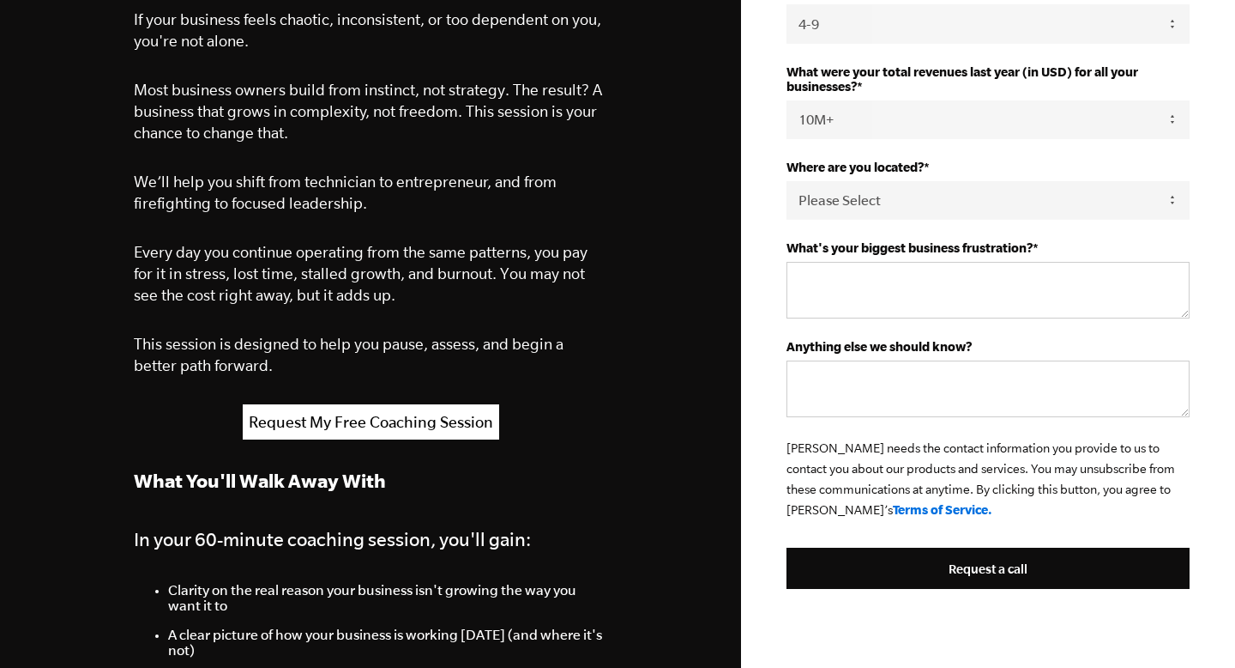 The image size is (1235, 668). What do you see at coordinates (367, 30) in the screenshot?
I see `span: If your business feels chaotic, inconsistent, or too dependent on you, you're not alone.` at bounding box center [367, 30].